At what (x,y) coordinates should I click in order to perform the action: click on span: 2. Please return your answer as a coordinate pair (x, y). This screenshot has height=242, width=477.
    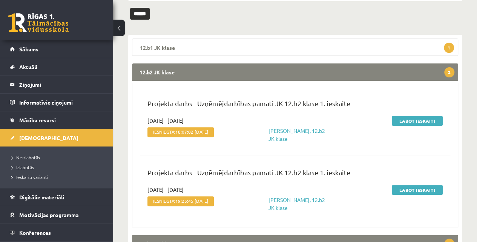
    Looking at the image, I should click on (449, 72).